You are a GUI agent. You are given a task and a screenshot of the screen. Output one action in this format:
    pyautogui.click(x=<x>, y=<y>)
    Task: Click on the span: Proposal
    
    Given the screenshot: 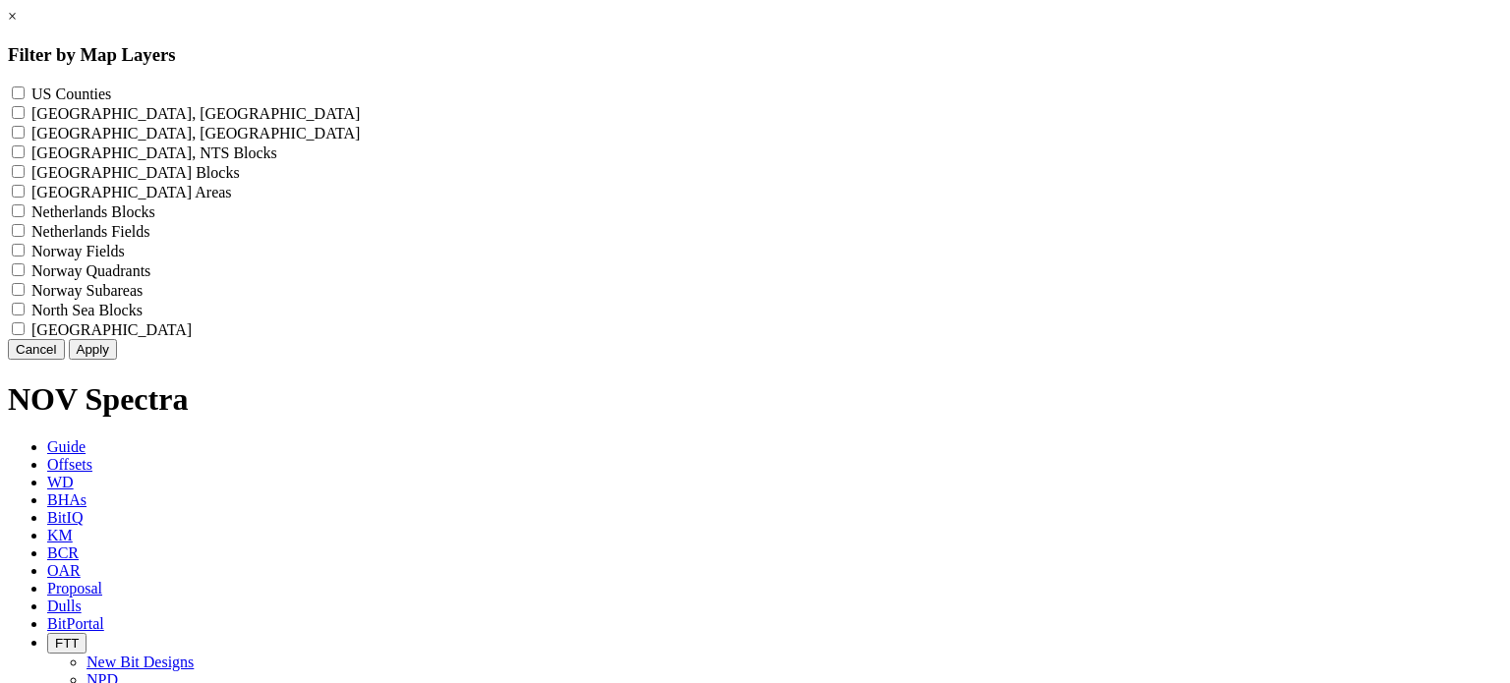 What is the action you would take?
    pyautogui.click(x=75, y=588)
    